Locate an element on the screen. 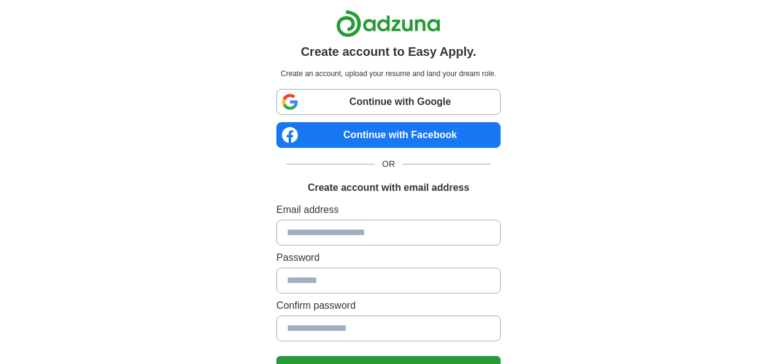 The width and height of the screenshot is (777, 364). h1: Create account to Easy Apply. is located at coordinates (389, 52).